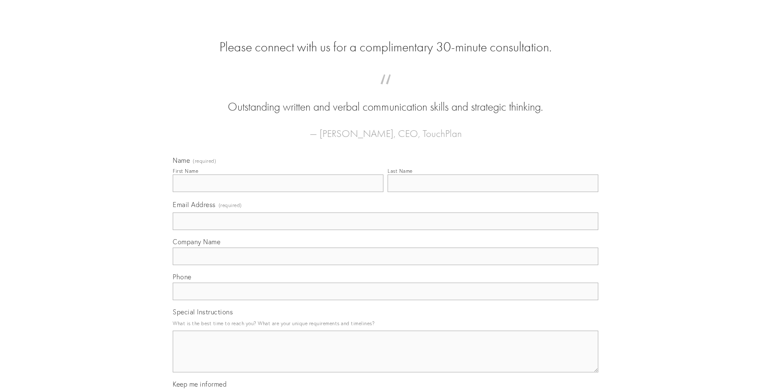 The image size is (771, 392). I want to click on span: Keep me informed, so click(199, 384).